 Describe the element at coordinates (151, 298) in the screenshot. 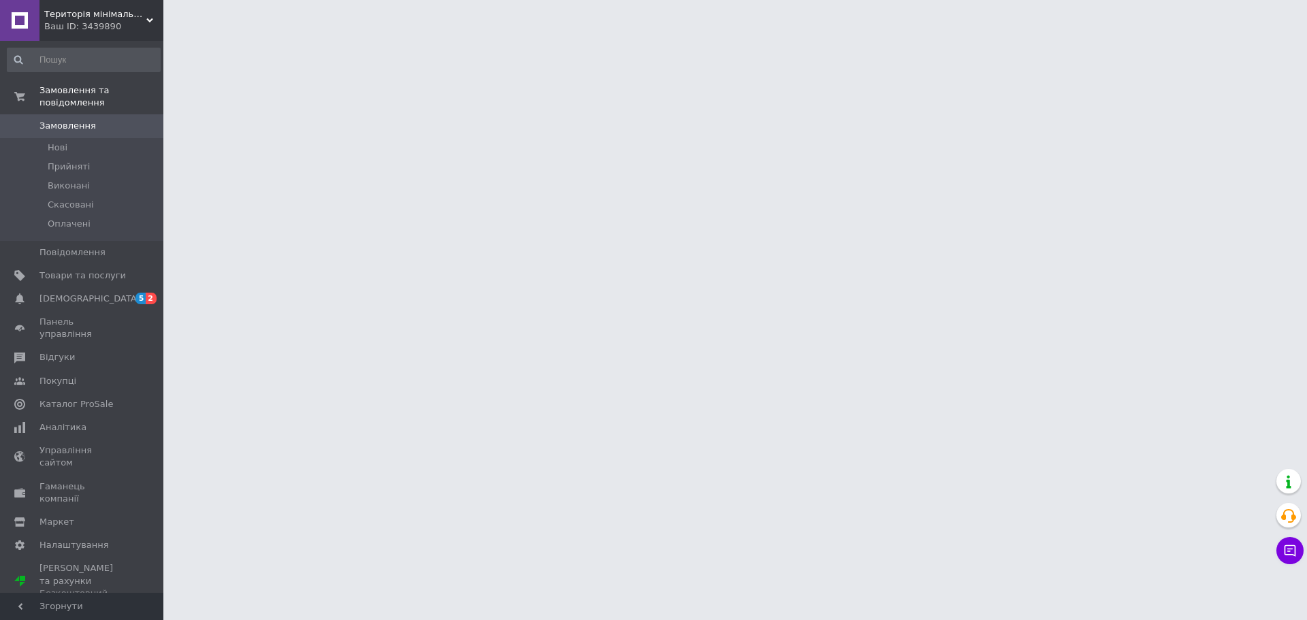

I see `span: 2` at that location.